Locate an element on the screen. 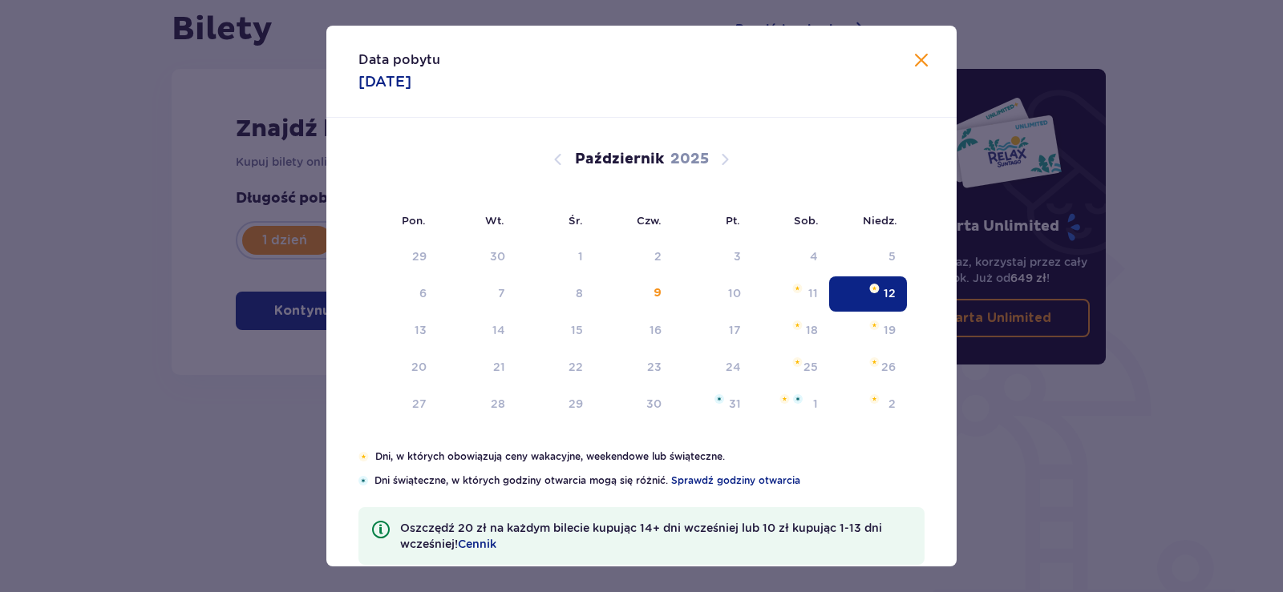 Image resolution: width=1283 pixels, height=592 pixels. small: Czw. is located at coordinates (649, 220).